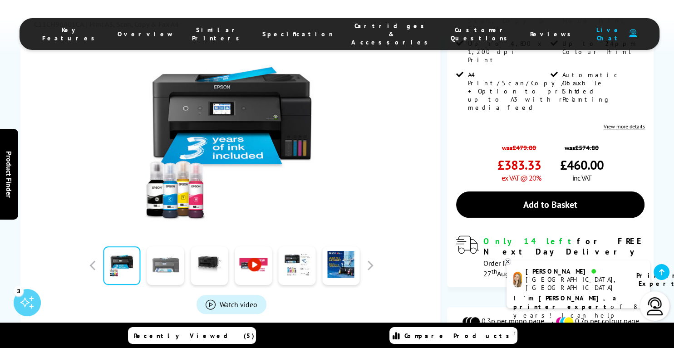  What do you see at coordinates (192, 336) in the screenshot?
I see `a: Recently Viewed (5)` at bounding box center [192, 336].